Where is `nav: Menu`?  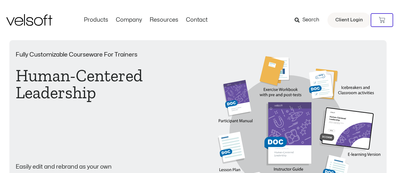
nav: Menu is located at coordinates (146, 20).